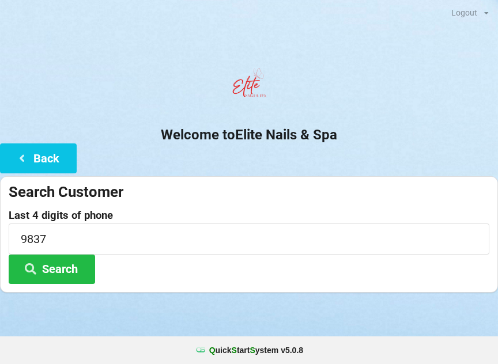  What do you see at coordinates (52, 269) in the screenshot?
I see `button: Search` at bounding box center [52, 269].